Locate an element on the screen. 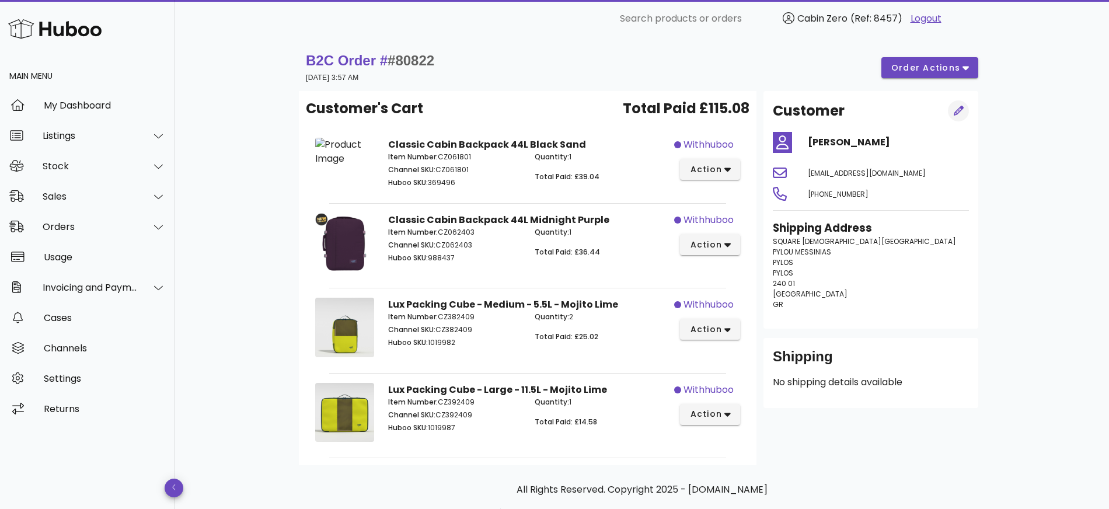  span: Total Paid: £14.58 is located at coordinates (565, 421).